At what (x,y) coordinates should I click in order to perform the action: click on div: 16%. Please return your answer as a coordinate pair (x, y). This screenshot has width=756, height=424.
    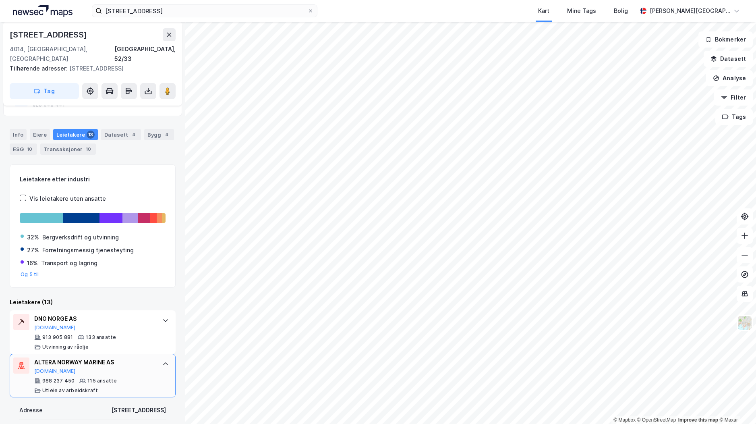
    Looking at the image, I should click on (32, 263).